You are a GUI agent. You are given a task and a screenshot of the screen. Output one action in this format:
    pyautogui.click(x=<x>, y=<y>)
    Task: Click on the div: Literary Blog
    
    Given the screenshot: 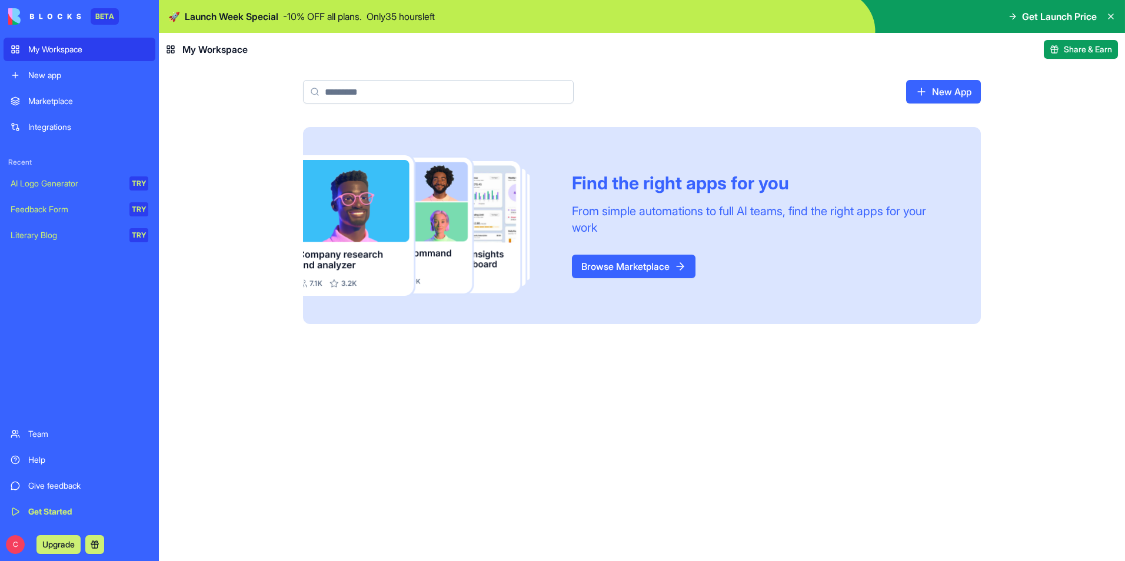 What is the action you would take?
    pyautogui.click(x=66, y=235)
    